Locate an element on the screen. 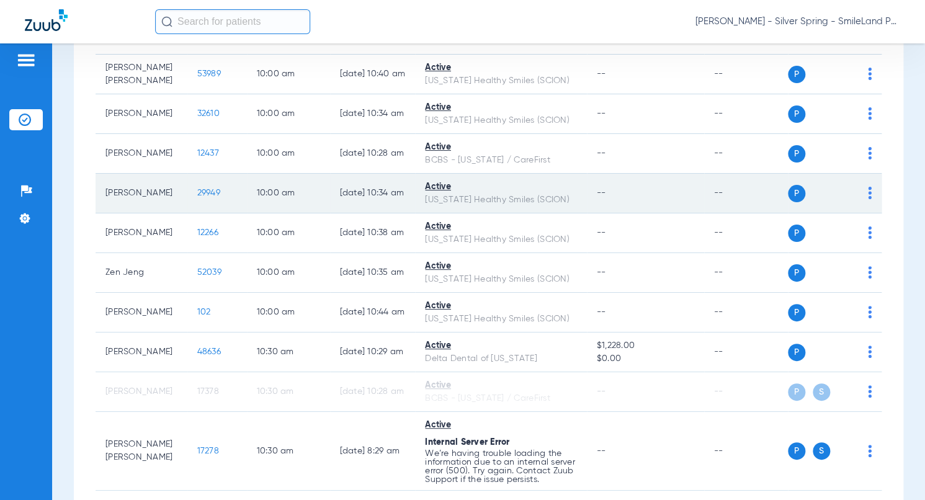 The image size is (925, 500). span: 52039 is located at coordinates (209, 272).